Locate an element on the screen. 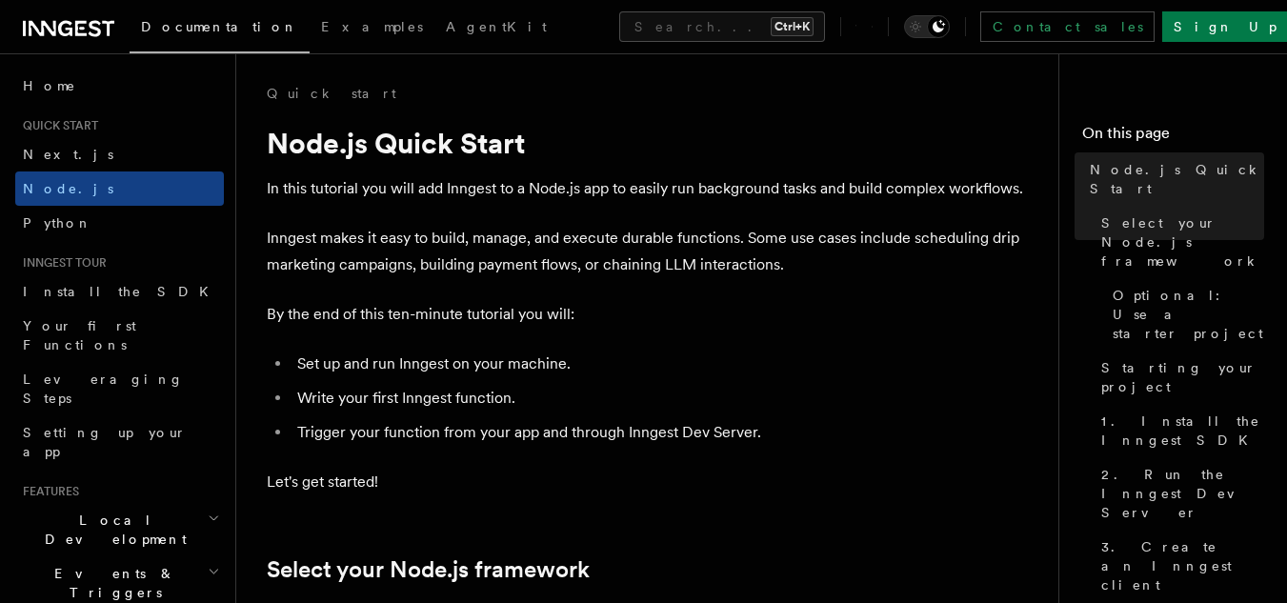 Image resolution: width=1287 pixels, height=603 pixels. a: 3. Create an Inngest client is located at coordinates (1179, 566).